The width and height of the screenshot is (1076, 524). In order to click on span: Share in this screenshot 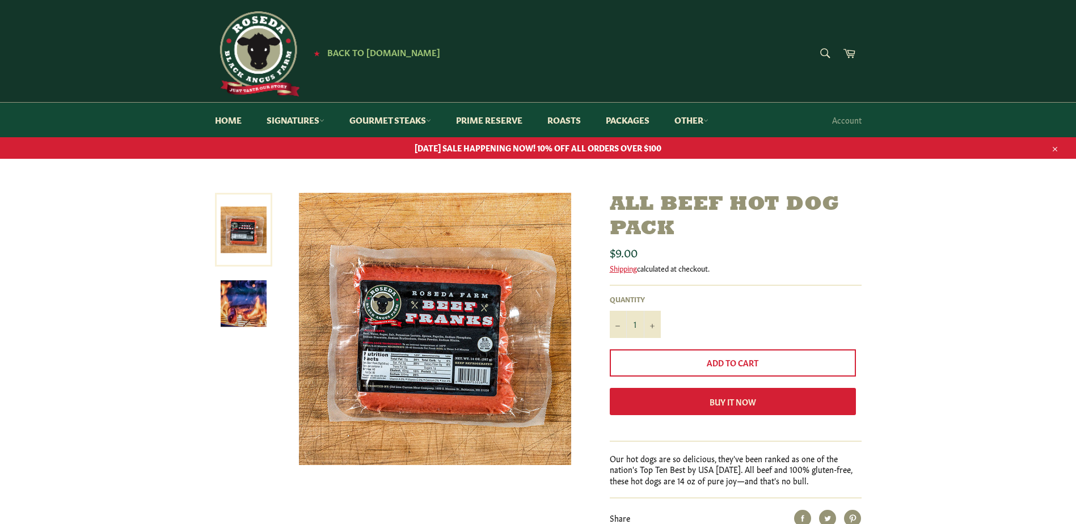, I will do `click(620, 518)`.